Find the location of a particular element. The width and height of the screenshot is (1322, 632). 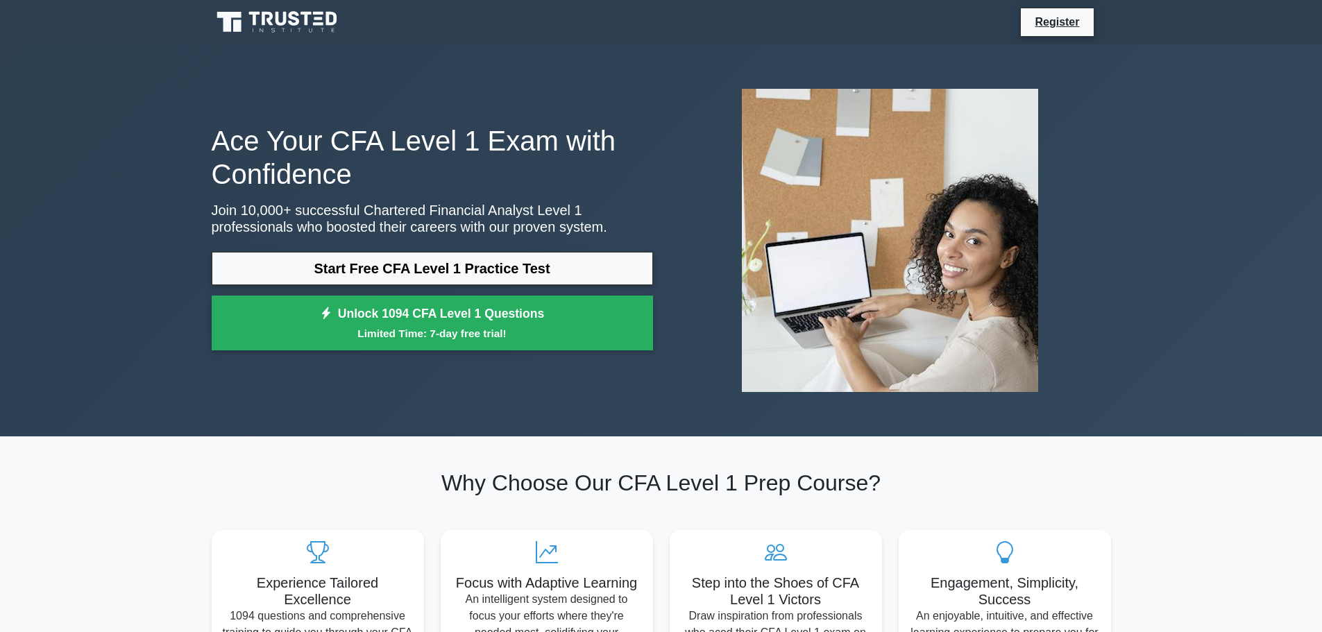

h5: Experience Tailored Excellence is located at coordinates (318, 591).